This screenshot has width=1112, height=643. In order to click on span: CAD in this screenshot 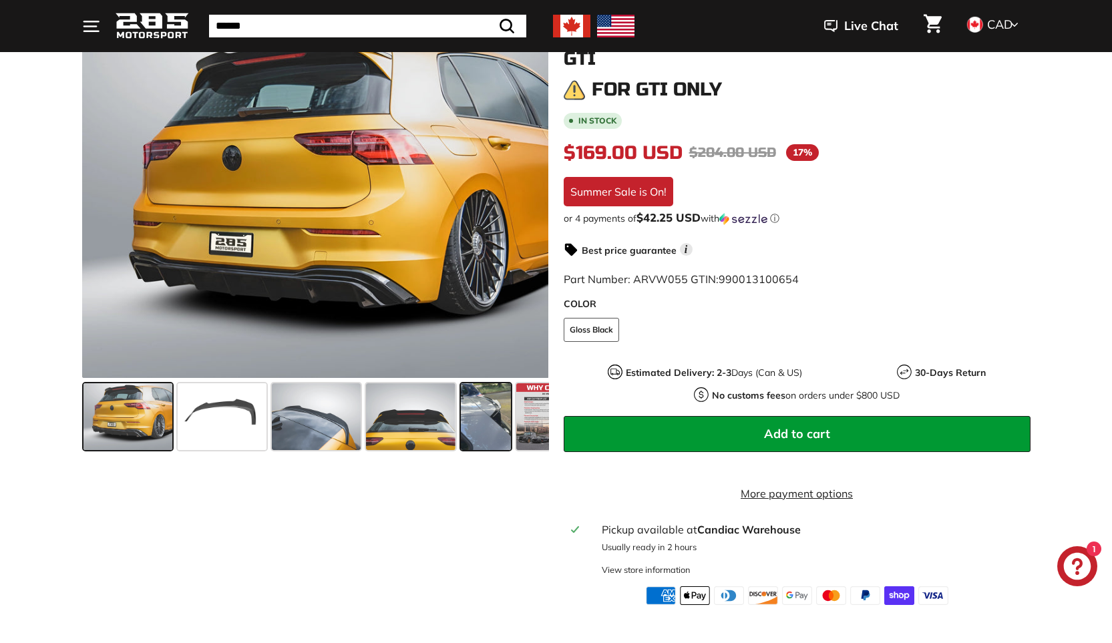, I will do `click(1000, 24)`.